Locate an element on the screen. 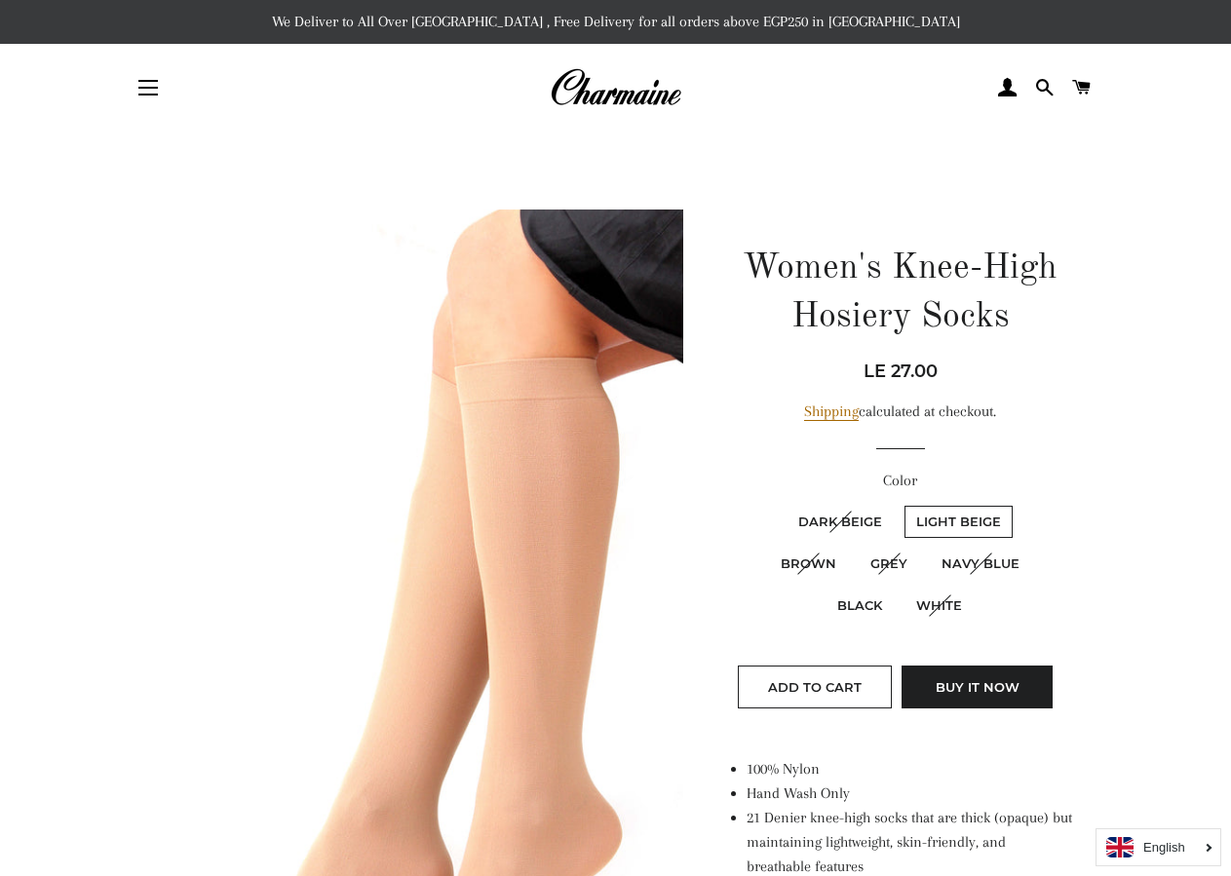 The height and width of the screenshot is (876, 1231). a: English is located at coordinates (1158, 847).